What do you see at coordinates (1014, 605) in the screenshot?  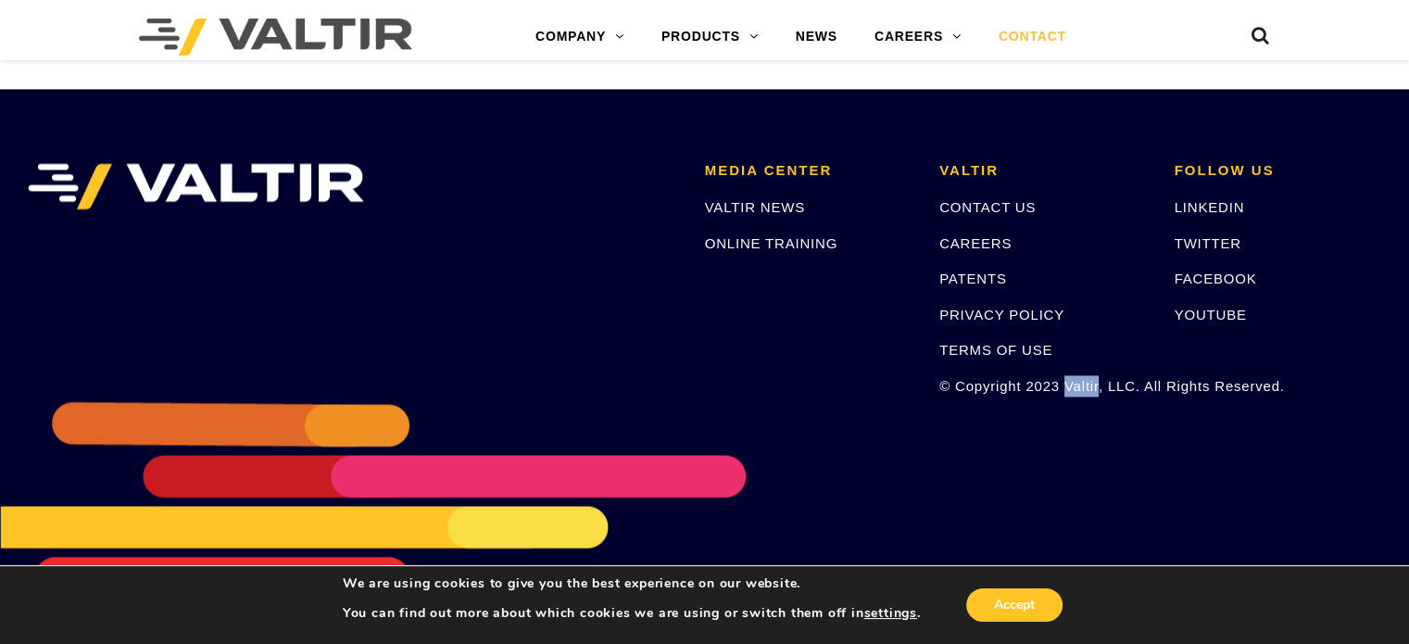 I see `button: Accept` at bounding box center [1014, 605].